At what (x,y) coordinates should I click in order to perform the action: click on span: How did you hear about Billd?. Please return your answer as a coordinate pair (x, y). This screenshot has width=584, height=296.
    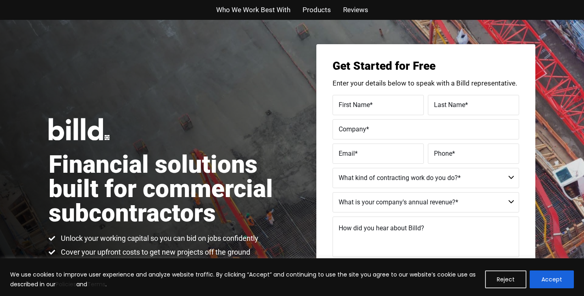
    Looking at the image, I should click on (381, 228).